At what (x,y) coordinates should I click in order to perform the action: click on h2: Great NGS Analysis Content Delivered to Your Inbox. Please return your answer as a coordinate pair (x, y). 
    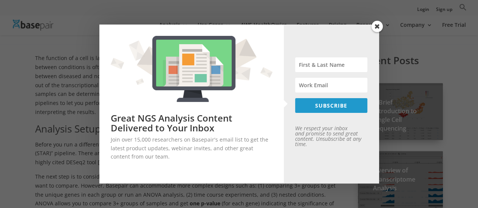
    Looking at the image, I should click on (192, 123).